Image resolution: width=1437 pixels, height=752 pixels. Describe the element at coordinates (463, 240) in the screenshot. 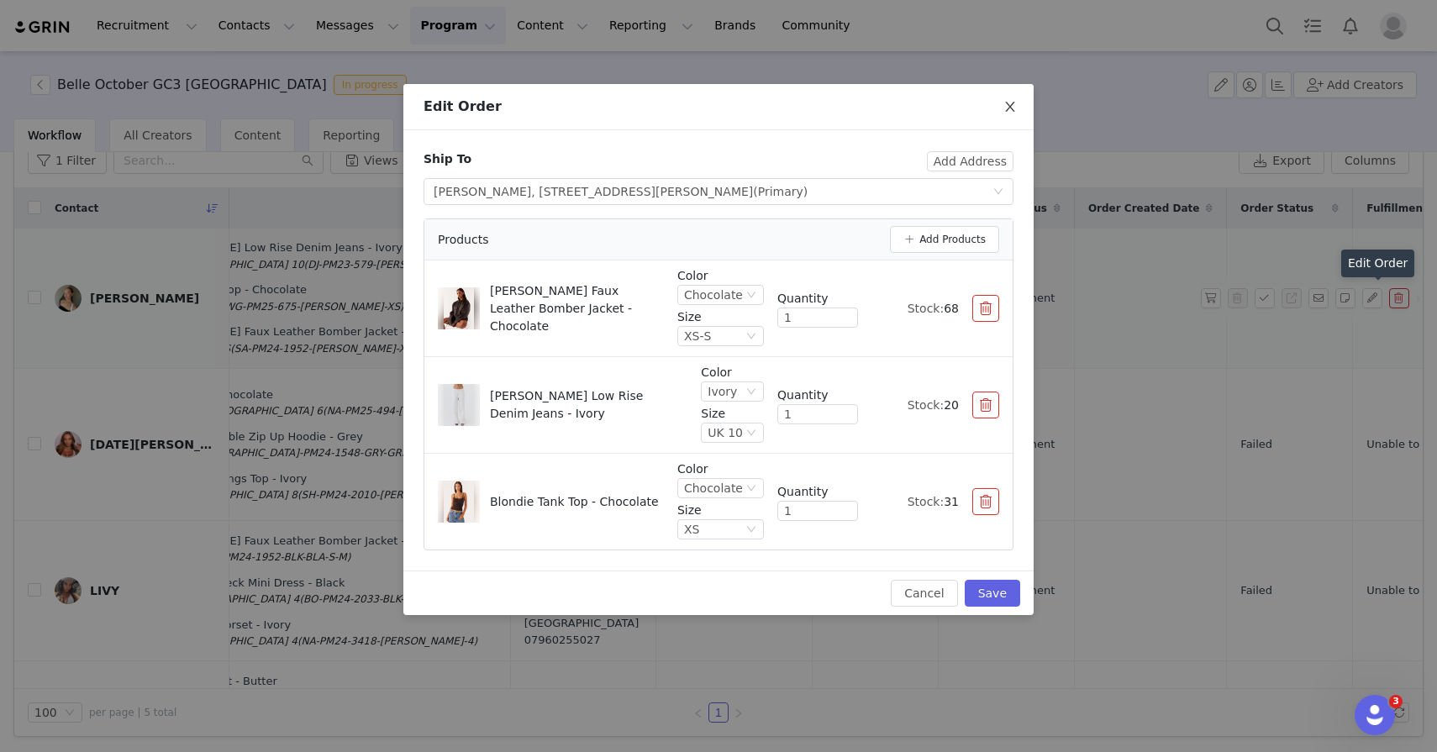

I see `span: Products` at that location.